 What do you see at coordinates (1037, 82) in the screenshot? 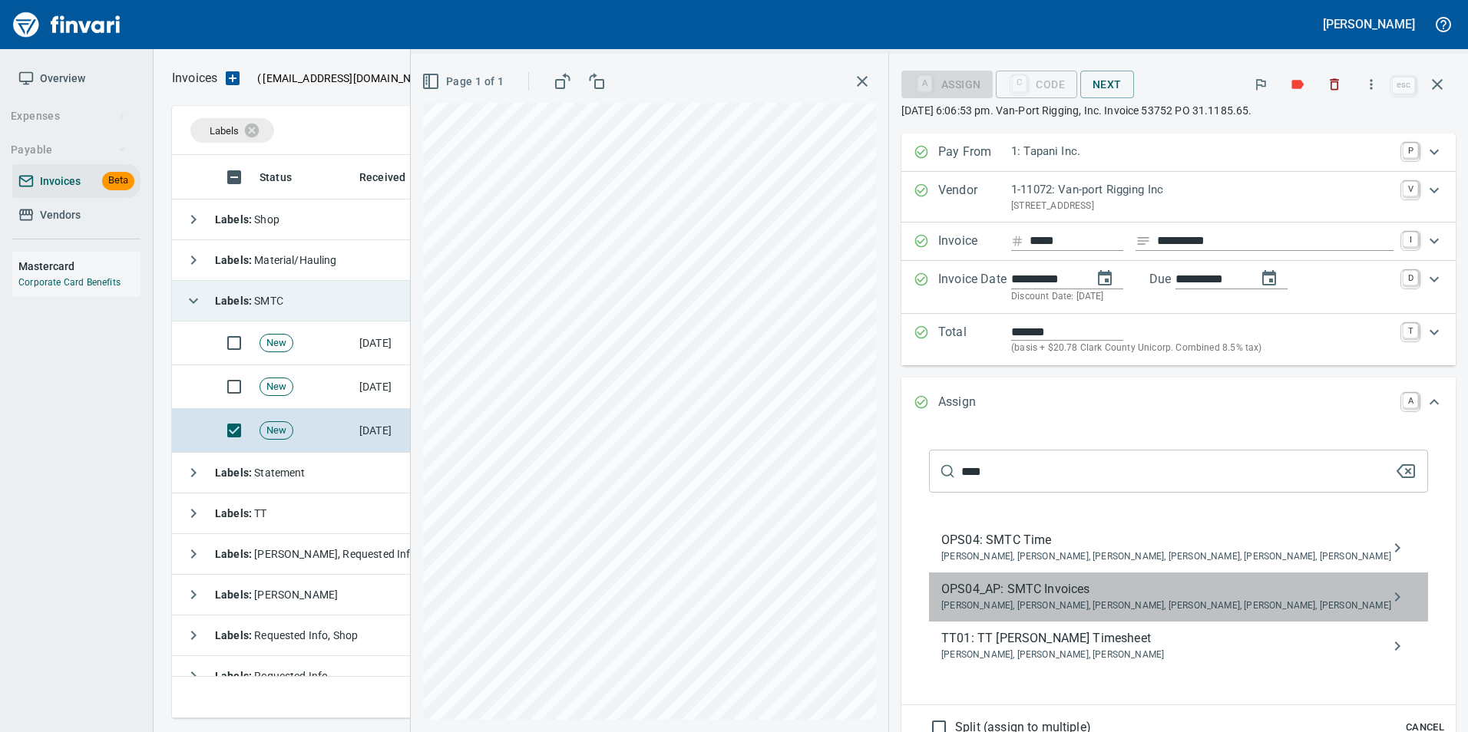
I see `div: Code` at bounding box center [1037, 82].